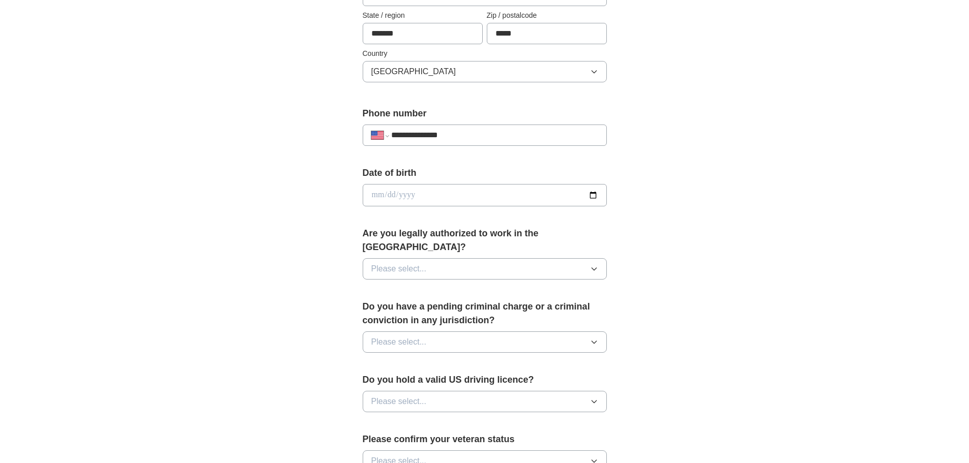  I want to click on label: Do you have a pending criminal charge or a criminal conviction in any jurisdiction?, so click(485, 314).